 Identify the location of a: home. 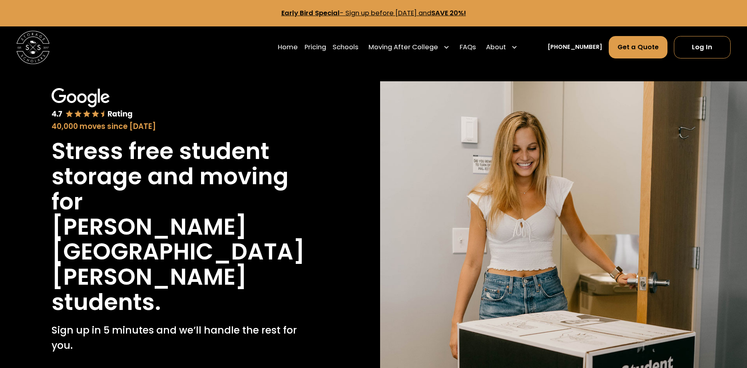
(33, 47).